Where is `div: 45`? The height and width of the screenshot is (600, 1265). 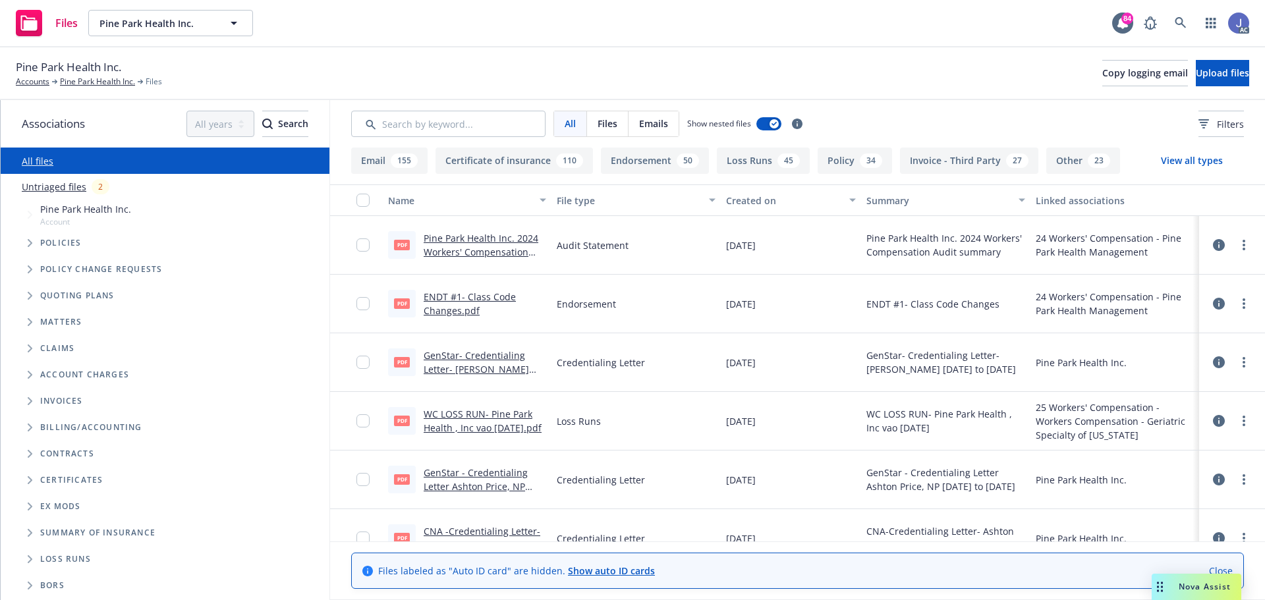
div: 45 is located at coordinates (789, 161).